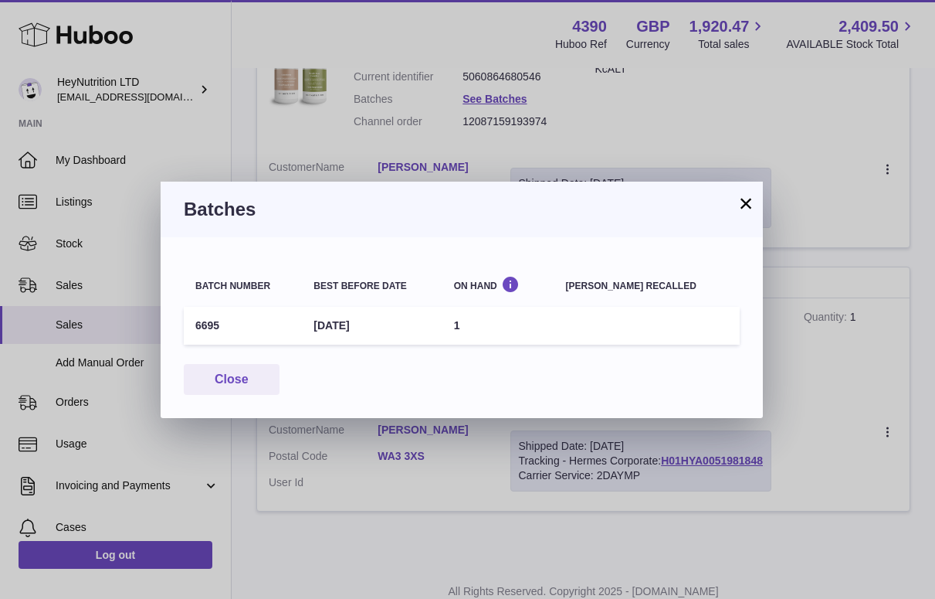 The image size is (935, 599). I want to click on div: Best before date, so click(372, 286).